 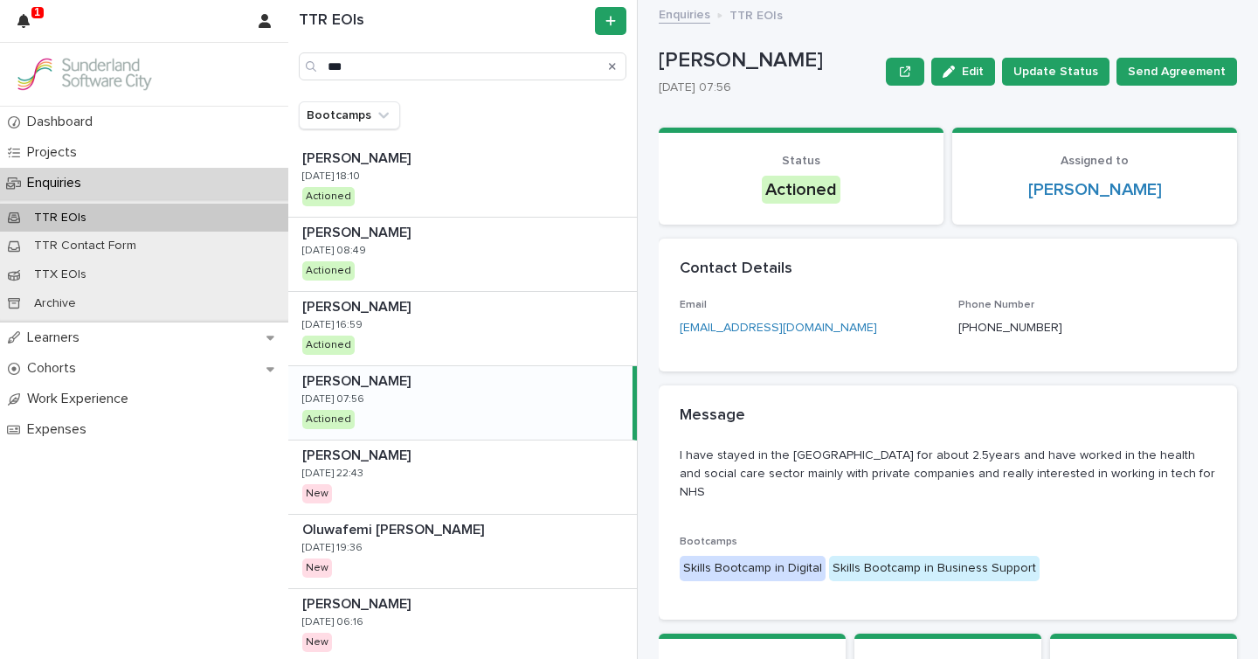 I want to click on div: Search, so click(x=462, y=66).